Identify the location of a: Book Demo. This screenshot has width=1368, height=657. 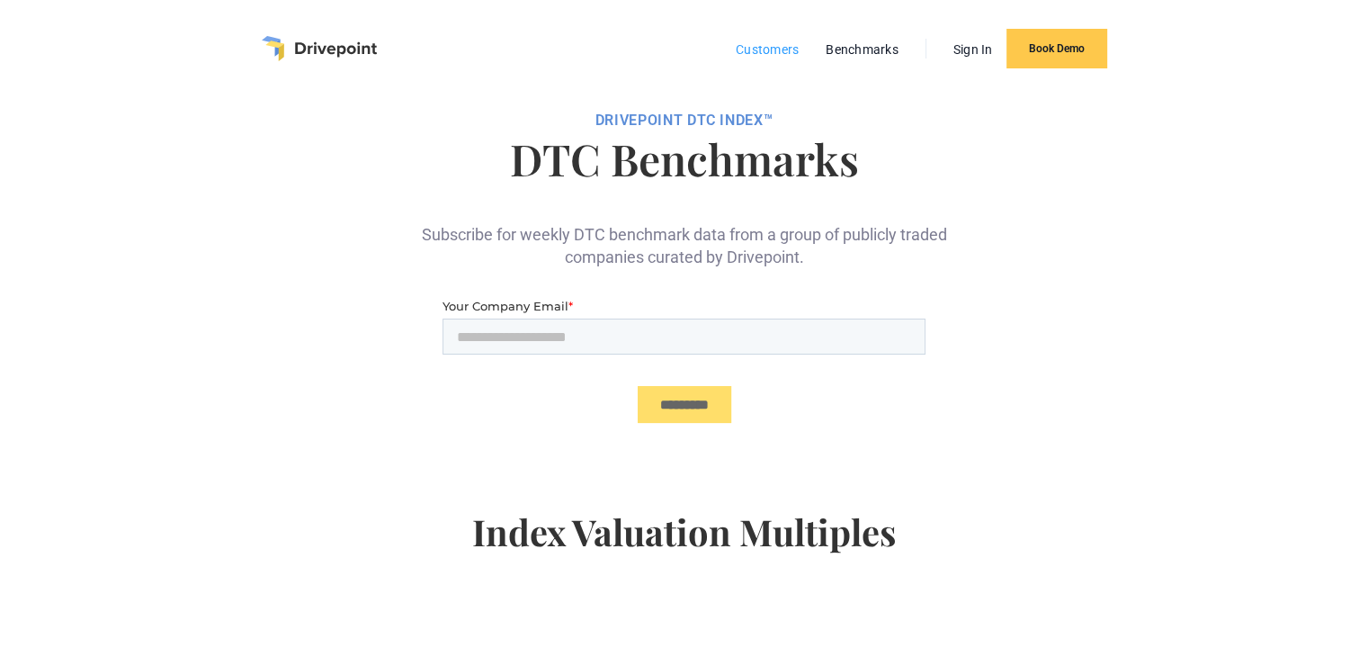
(1057, 49).